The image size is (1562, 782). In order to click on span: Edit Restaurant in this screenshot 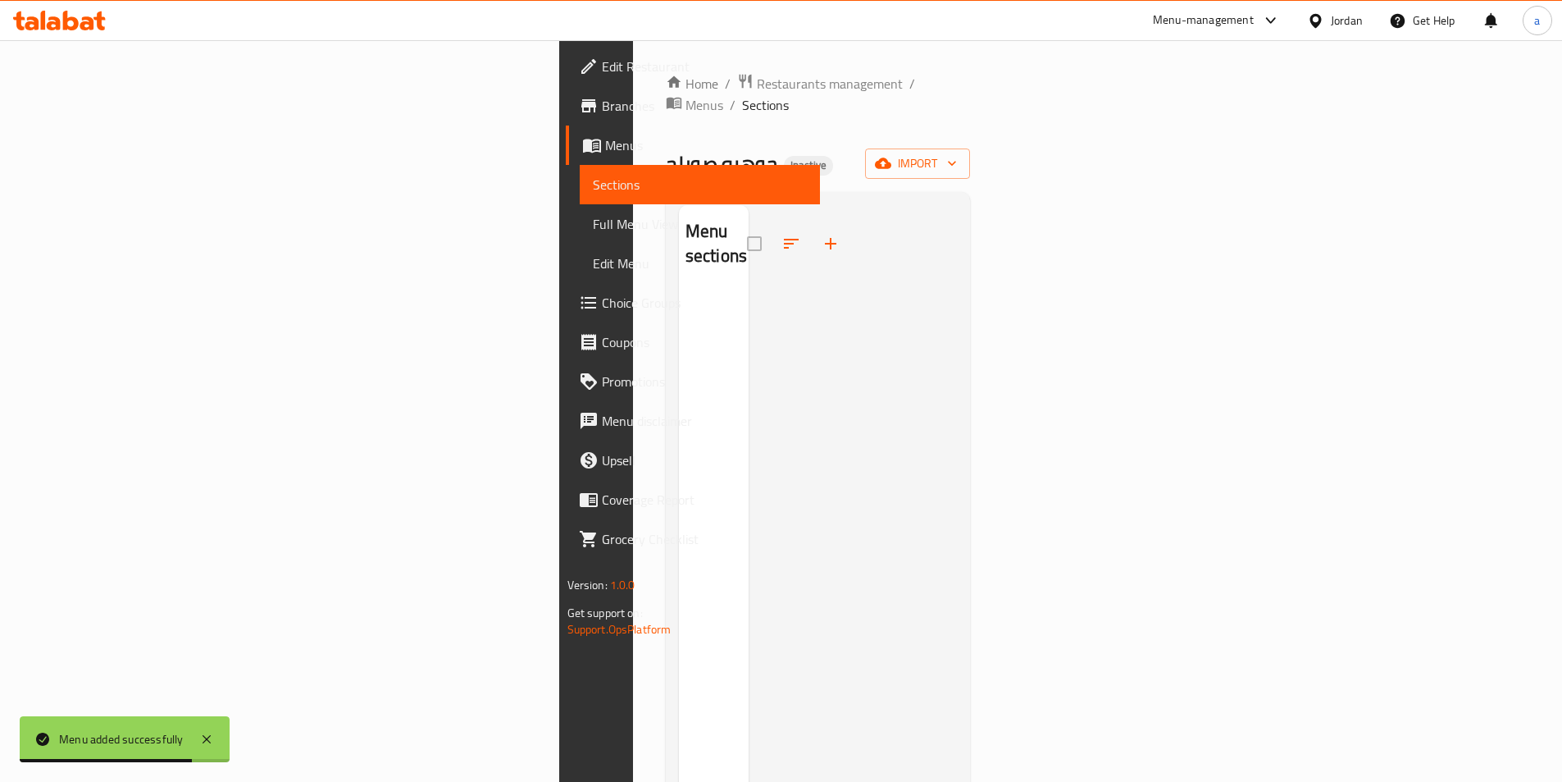, I will do `click(704, 66)`.